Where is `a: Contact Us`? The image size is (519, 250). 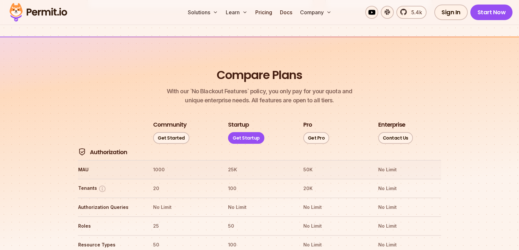
a: Contact Us is located at coordinates (395, 138).